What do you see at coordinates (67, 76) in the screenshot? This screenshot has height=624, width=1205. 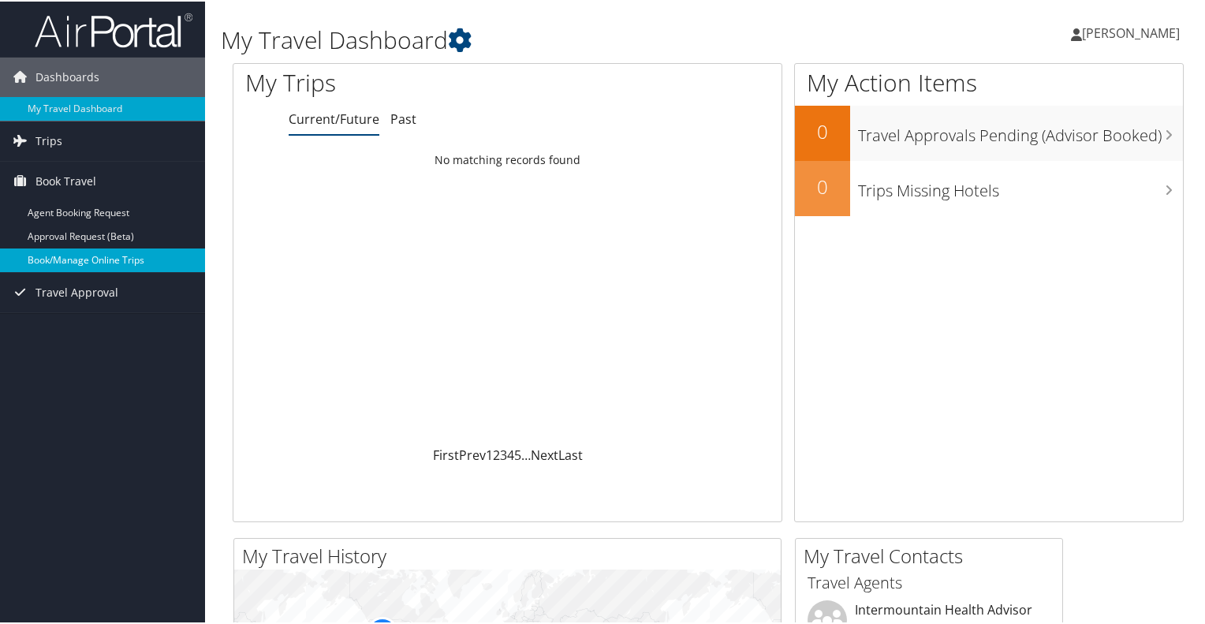 I see `span: Dashboards` at bounding box center [67, 76].